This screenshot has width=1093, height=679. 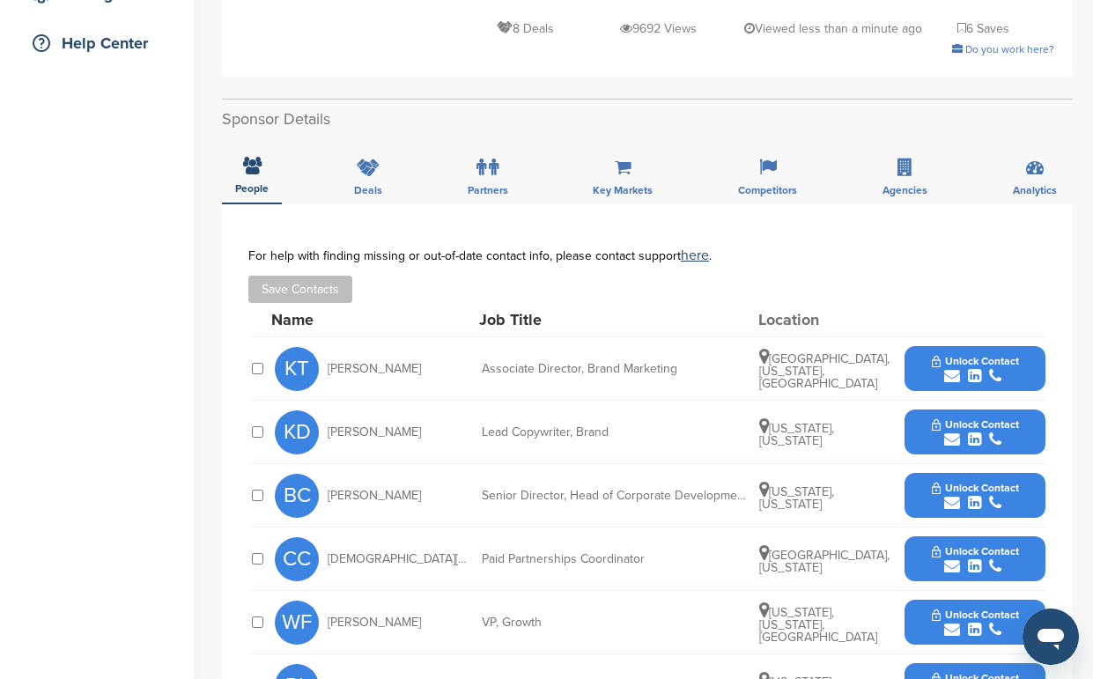 I want to click on span: Deals, so click(x=368, y=190).